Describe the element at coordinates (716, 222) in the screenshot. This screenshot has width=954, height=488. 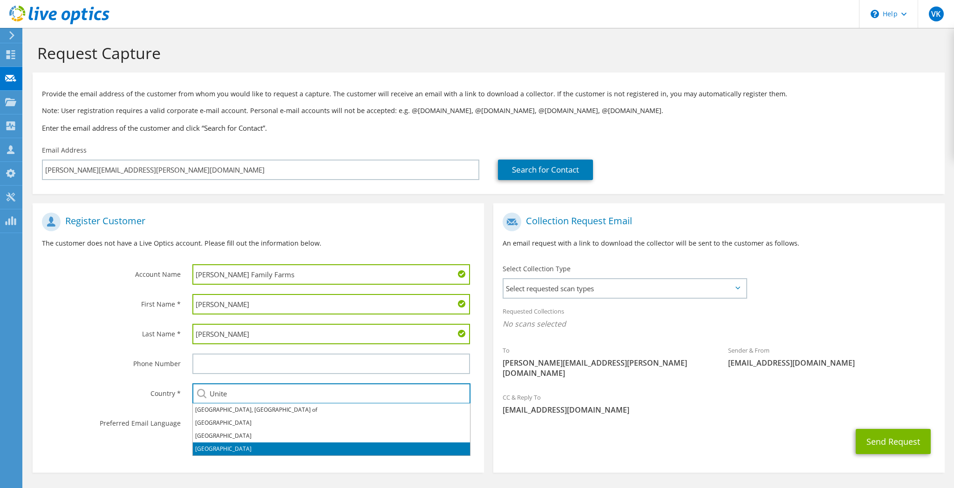
I see `h1: Collection Request Email` at that location.